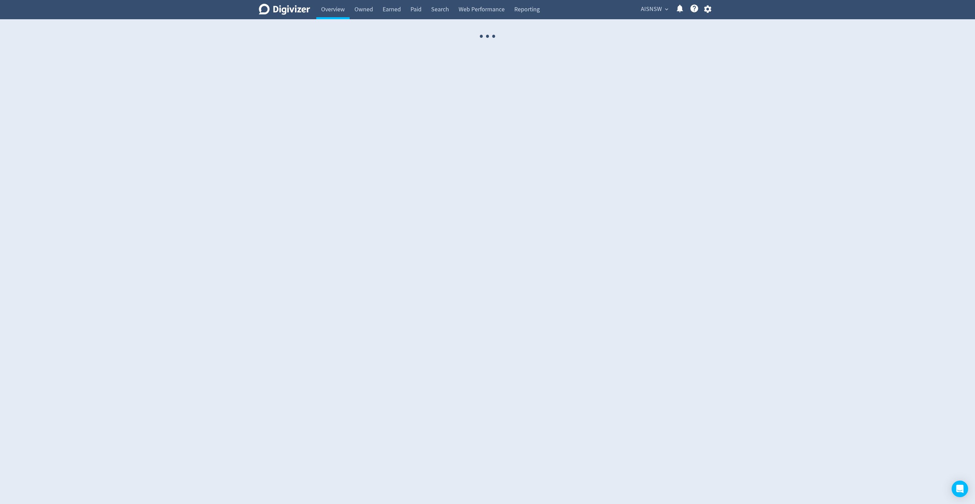 The height and width of the screenshot is (504, 975). What do you see at coordinates (651, 9) in the screenshot?
I see `span: AISNSW` at bounding box center [651, 9].